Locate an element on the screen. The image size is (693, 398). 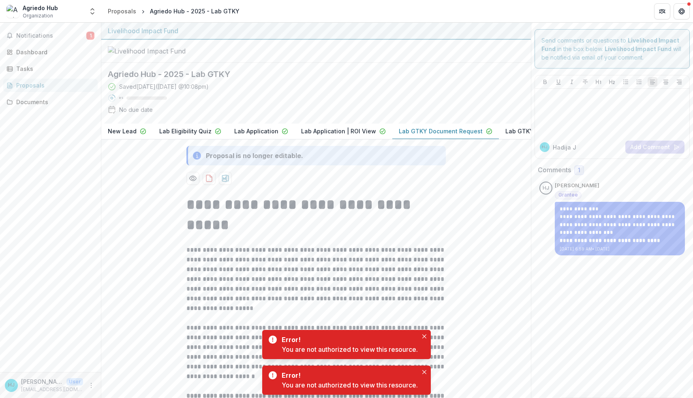
button: Open entity switcher is located at coordinates (92, 11).